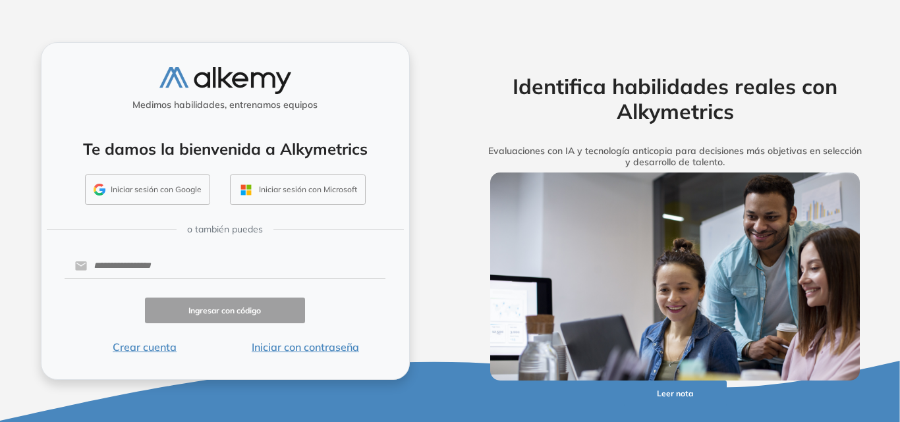  Describe the element at coordinates (675, 277) in the screenshot. I see `img: img-more-info` at that location.